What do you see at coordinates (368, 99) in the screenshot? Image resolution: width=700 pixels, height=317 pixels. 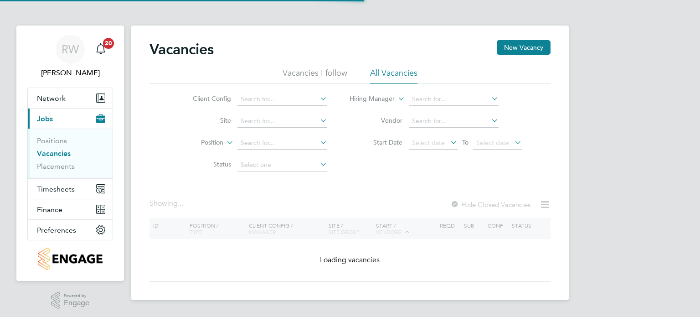 I see `label: Hiring Manager` at bounding box center [368, 99].